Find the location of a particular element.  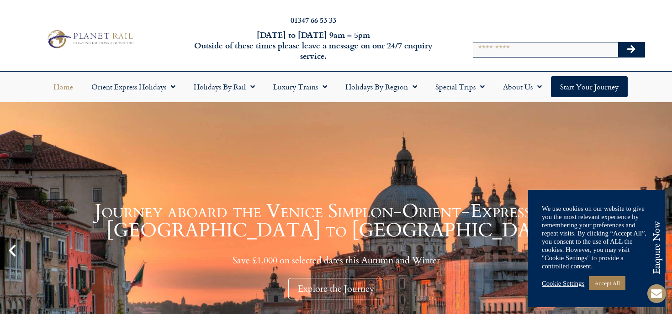

a: Holidays by Region is located at coordinates (381, 87).